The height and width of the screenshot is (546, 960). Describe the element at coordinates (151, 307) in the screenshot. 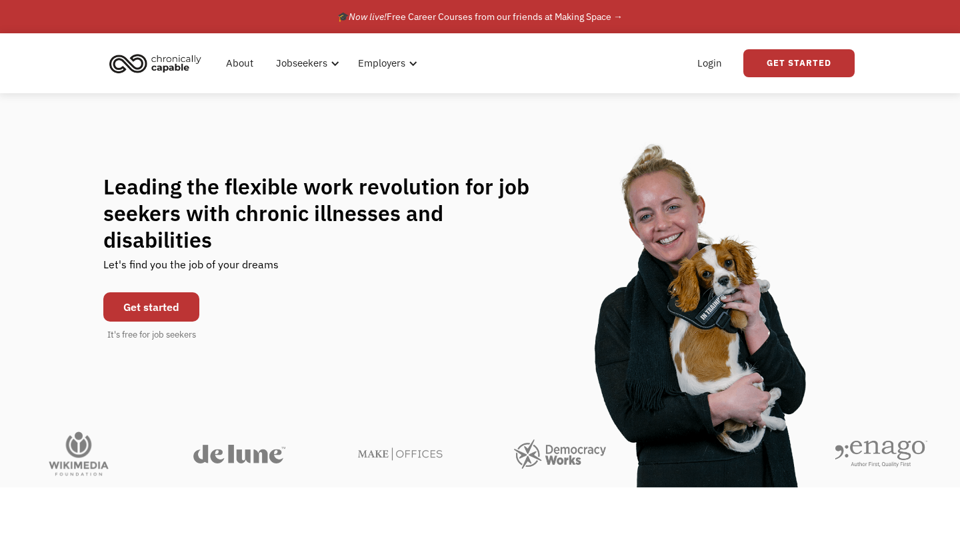

I see `a: Get started` at that location.